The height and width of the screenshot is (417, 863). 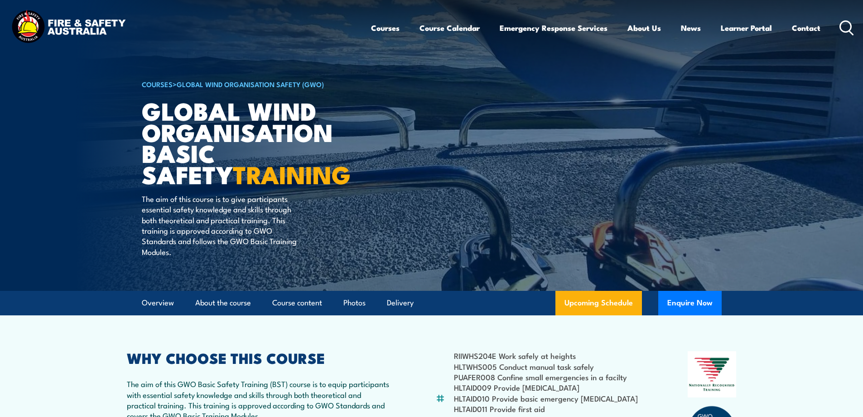 What do you see at coordinates (549, 376) in the screenshot?
I see `li: PUAFER008 Confine small emergencies in a facilty` at bounding box center [549, 376].